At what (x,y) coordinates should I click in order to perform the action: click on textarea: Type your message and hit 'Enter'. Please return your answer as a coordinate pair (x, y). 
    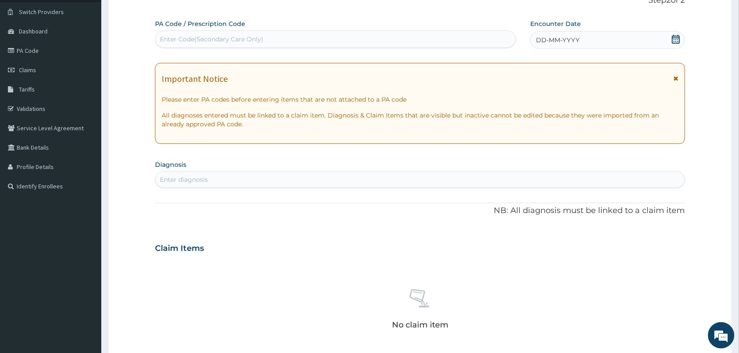
    Looking at the image, I should click on (86, 256).